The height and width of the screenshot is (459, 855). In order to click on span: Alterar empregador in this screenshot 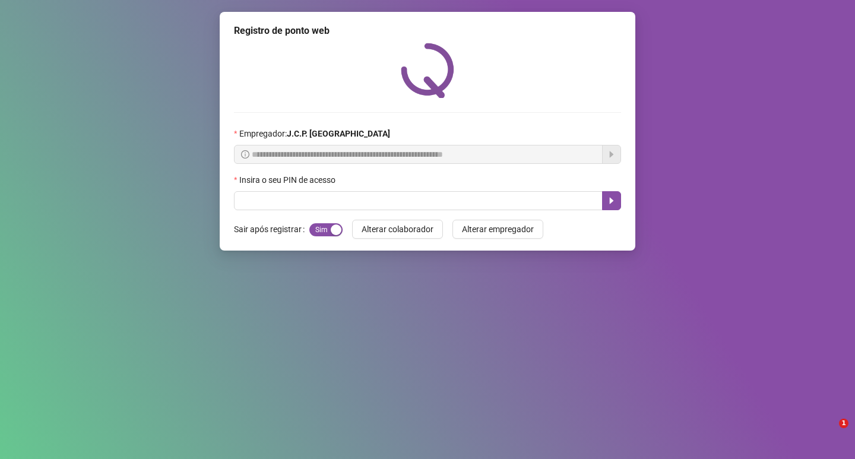, I will do `click(498, 229)`.